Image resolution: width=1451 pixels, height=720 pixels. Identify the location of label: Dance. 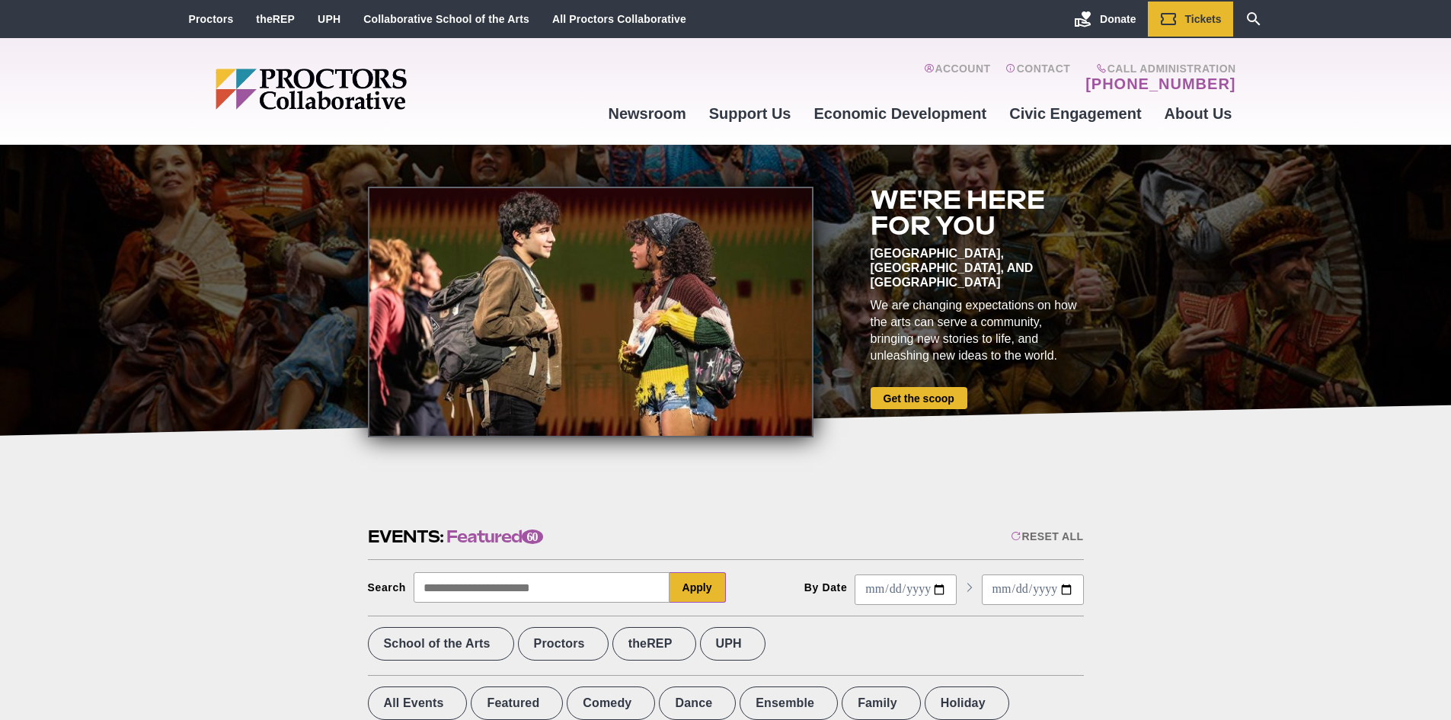
(697, 703).